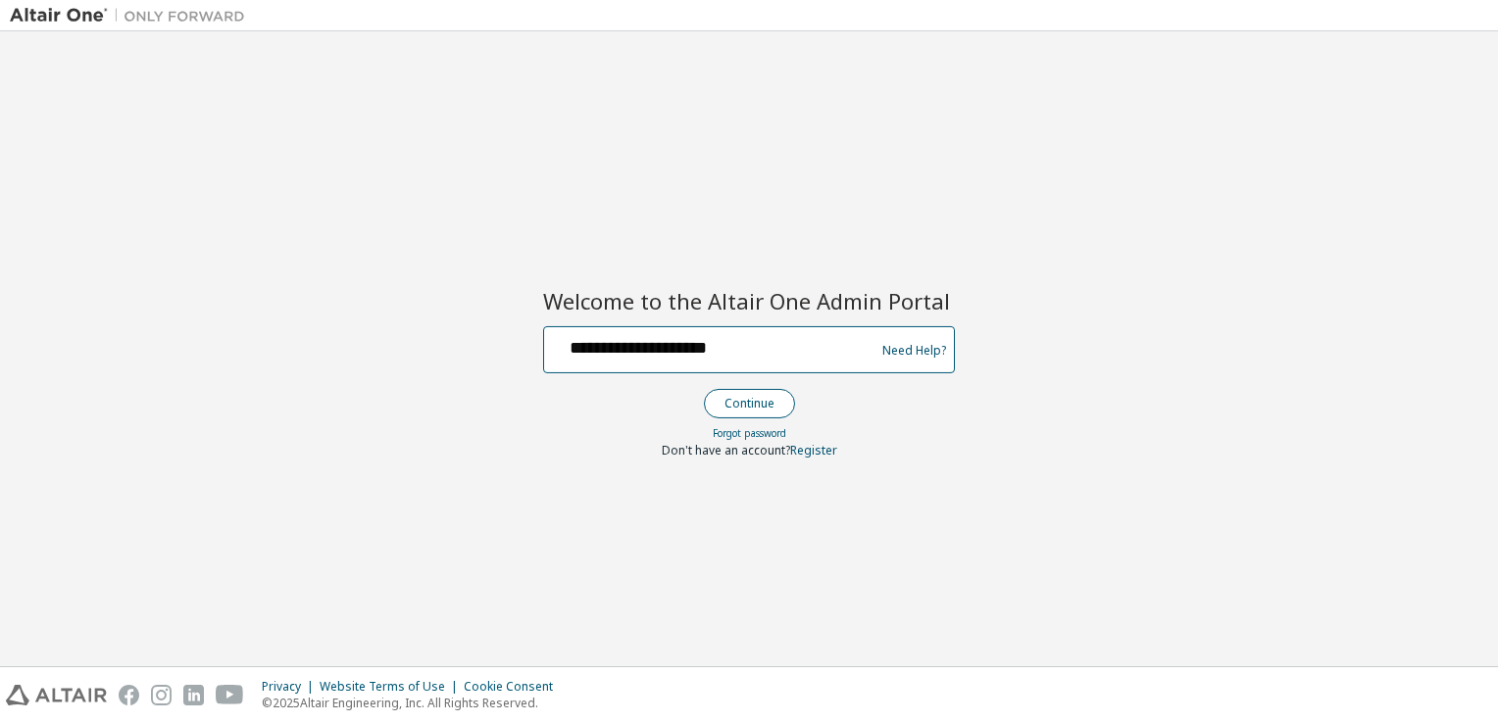 The height and width of the screenshot is (723, 1498). What do you see at coordinates (514, 687) in the screenshot?
I see `div: Cookie Consent` at bounding box center [514, 687].